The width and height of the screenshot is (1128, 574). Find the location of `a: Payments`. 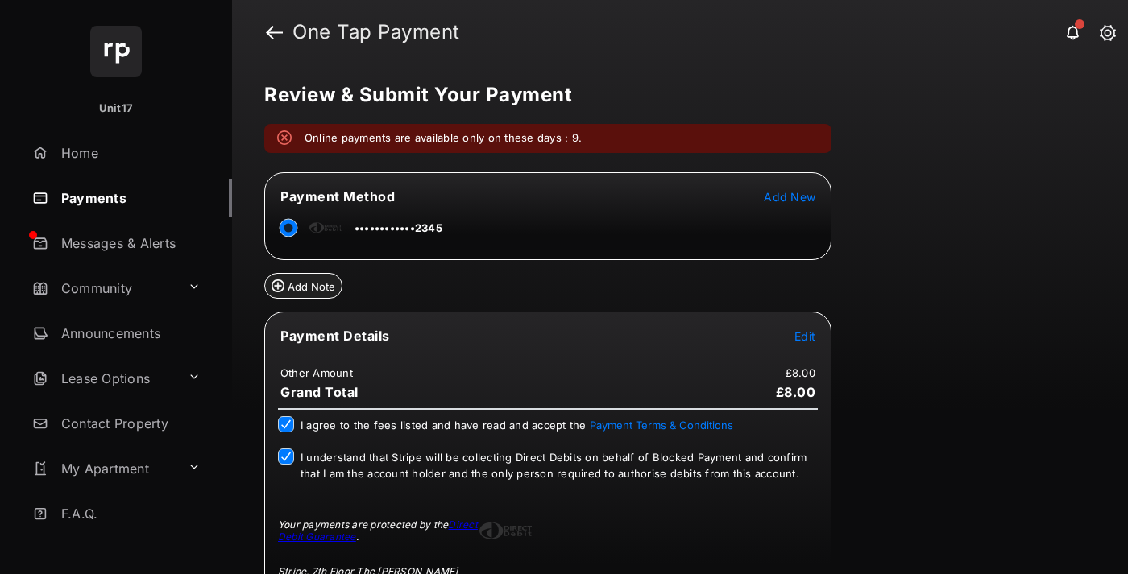

a: Payments is located at coordinates (129, 198).